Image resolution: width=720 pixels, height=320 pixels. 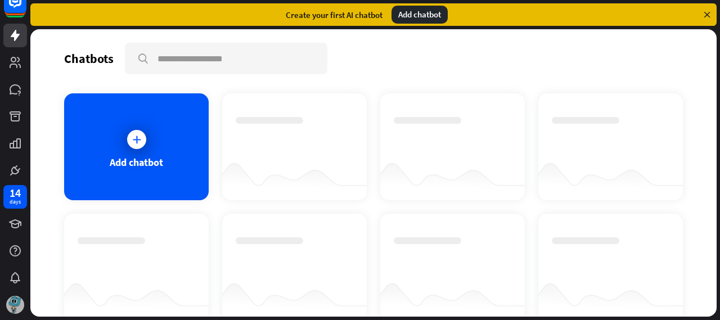 I want to click on div: 14, so click(x=15, y=193).